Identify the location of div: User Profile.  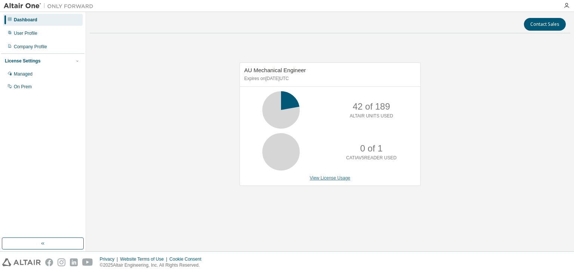
(25, 33).